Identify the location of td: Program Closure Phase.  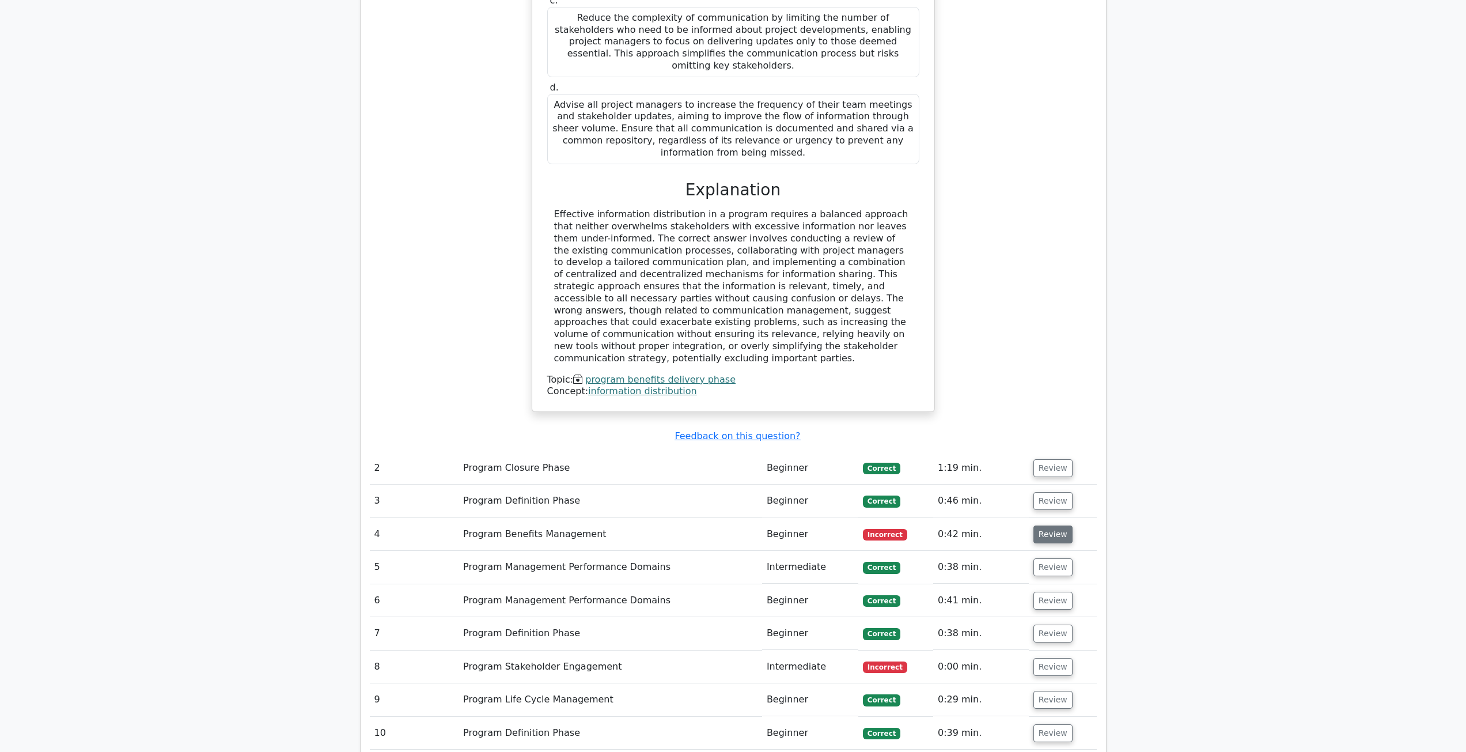
(610, 468).